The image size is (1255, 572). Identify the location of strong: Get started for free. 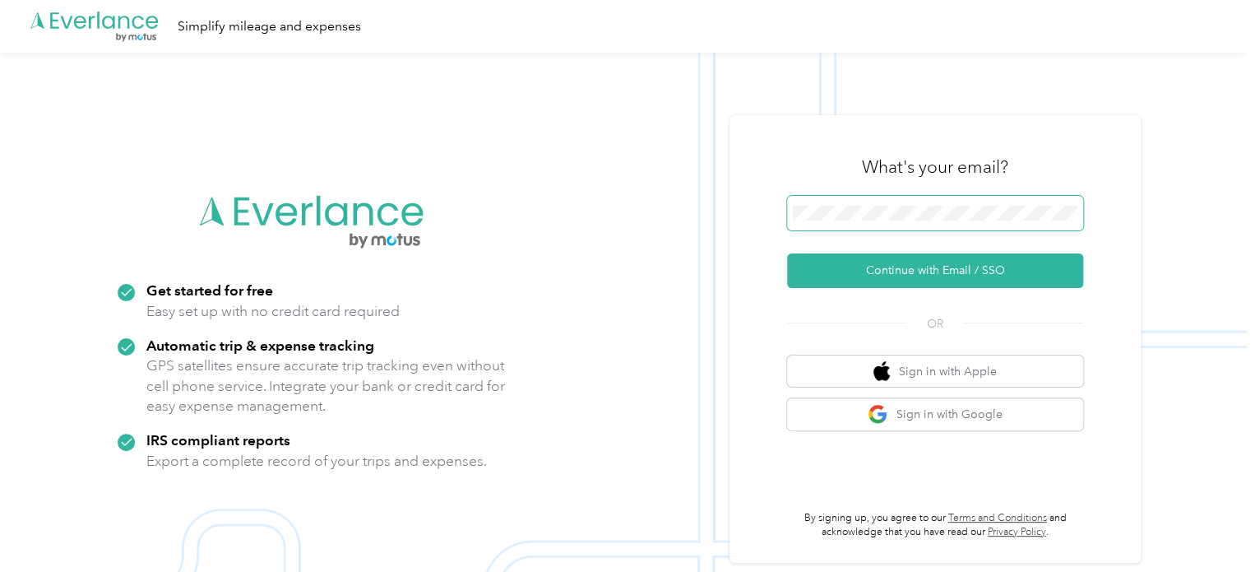
(210, 289).